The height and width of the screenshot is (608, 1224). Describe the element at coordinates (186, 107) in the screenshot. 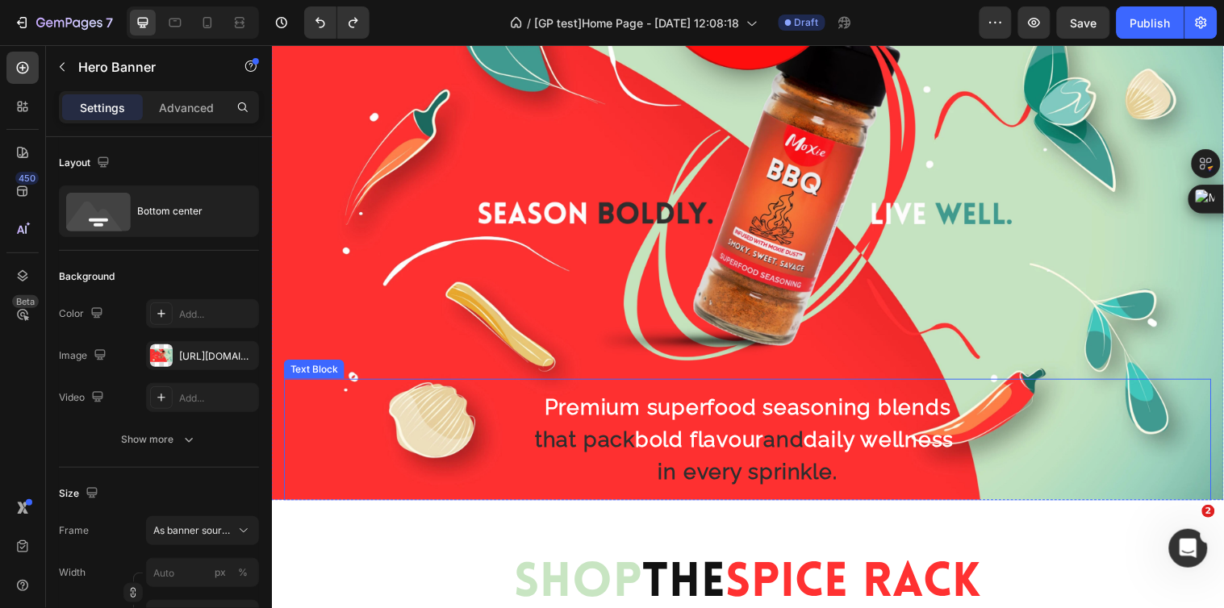

I see `p: Advanced` at that location.